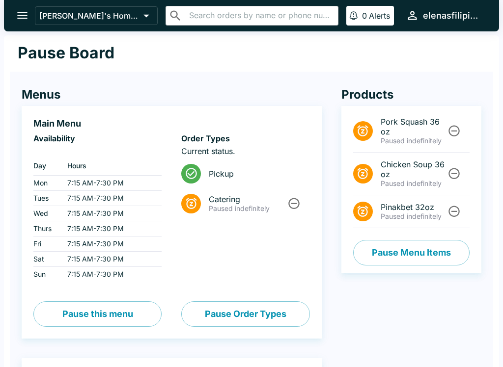  I want to click on td: Thurs, so click(46, 229).